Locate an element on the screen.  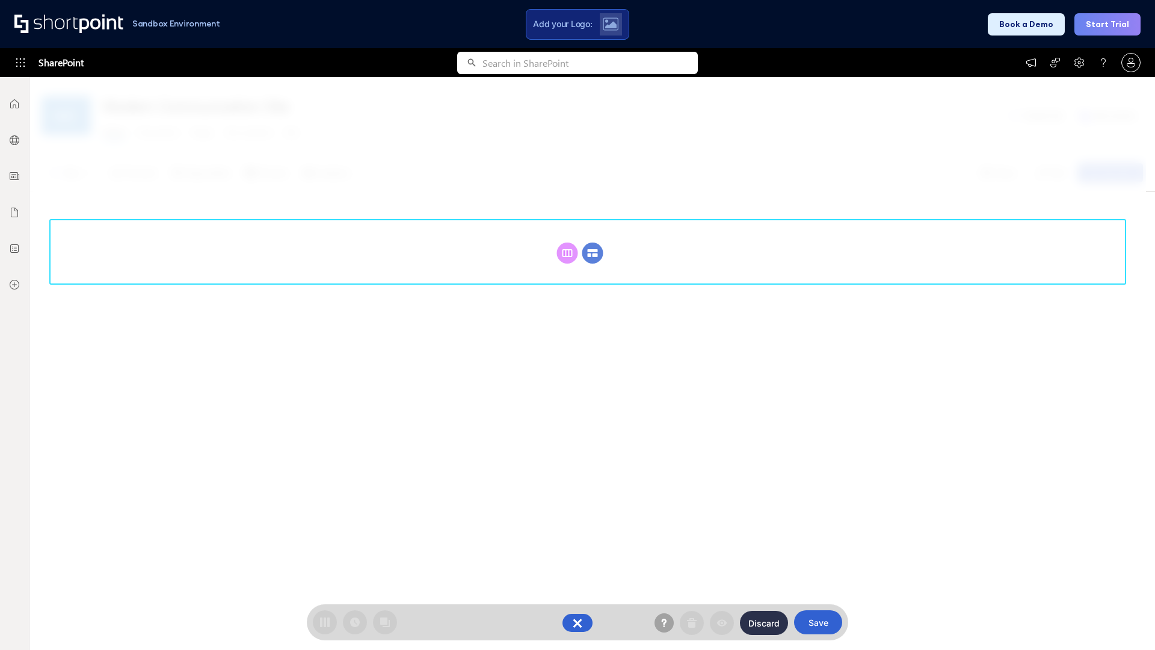
button: Book a Demo is located at coordinates (1026, 24).